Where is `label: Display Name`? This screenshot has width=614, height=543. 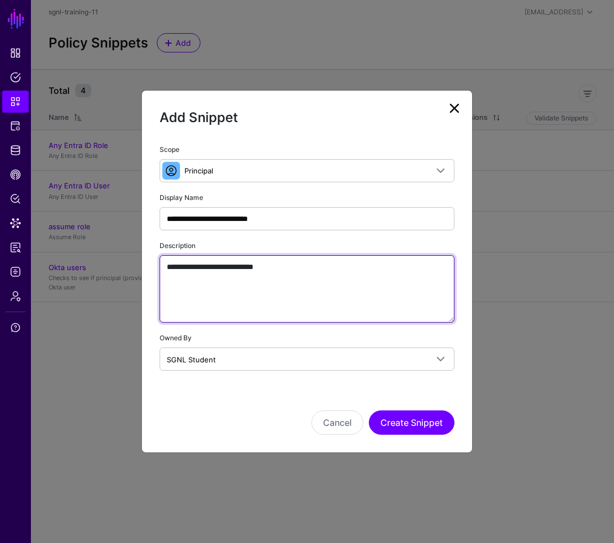 label: Display Name is located at coordinates (181, 198).